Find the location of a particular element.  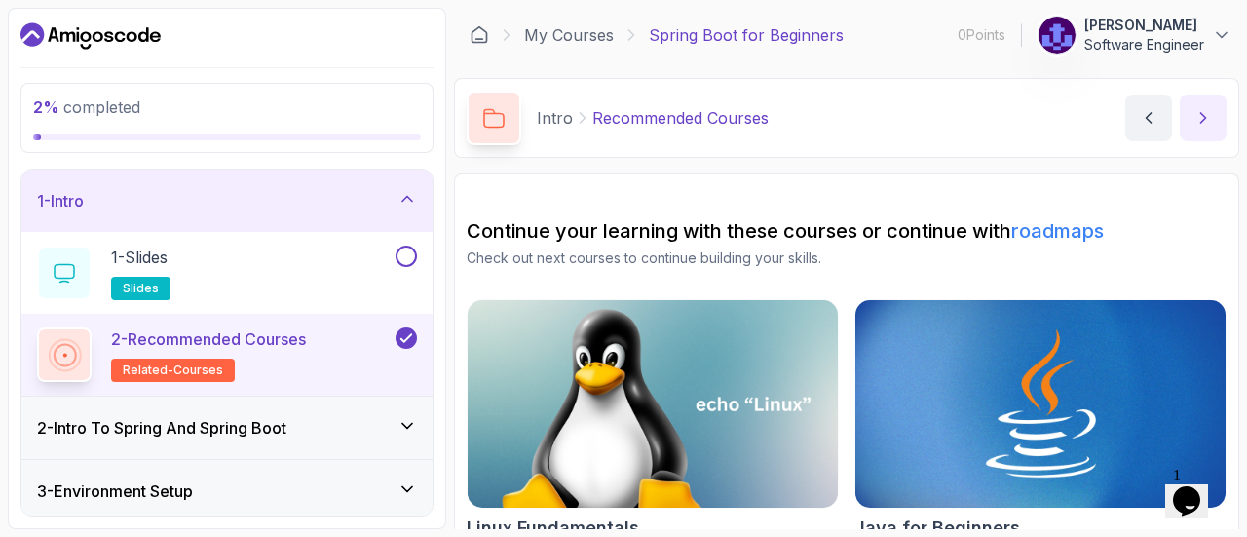

button: next content is located at coordinates (1203, 118).